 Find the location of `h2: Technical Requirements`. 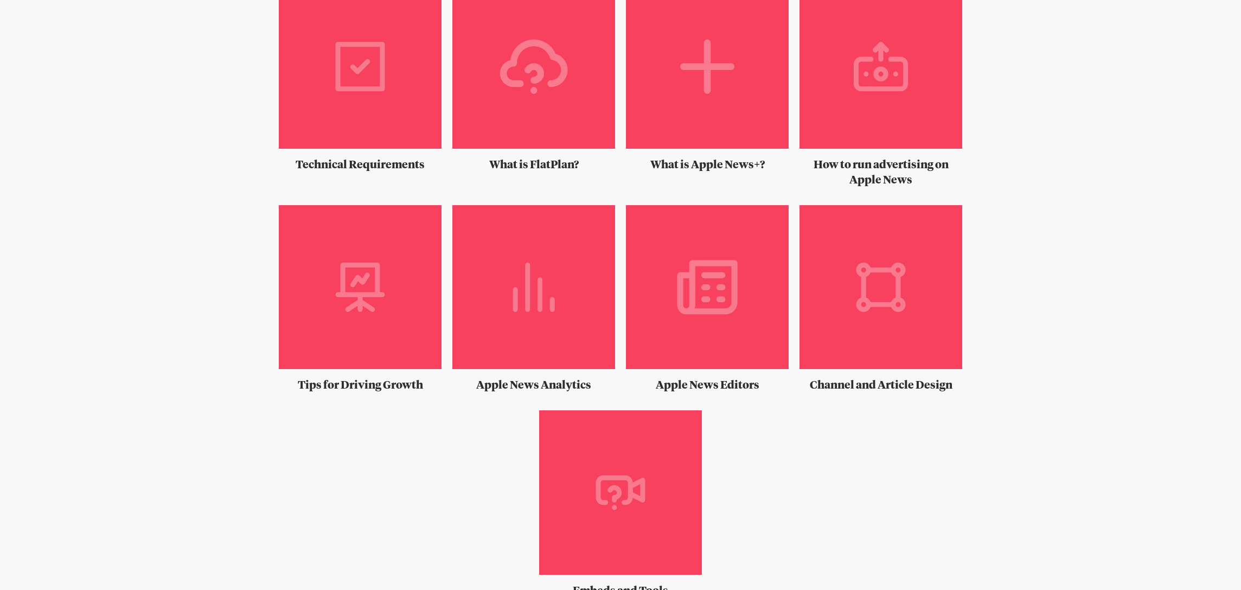

h2: Technical Requirements is located at coordinates (360, 165).